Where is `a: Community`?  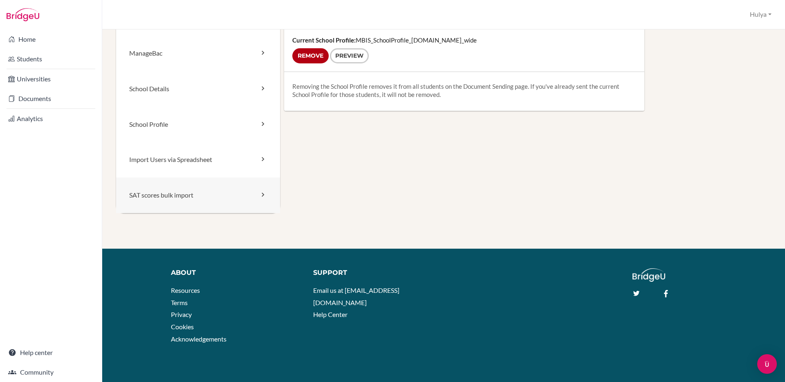
a: Community is located at coordinates (51, 372).